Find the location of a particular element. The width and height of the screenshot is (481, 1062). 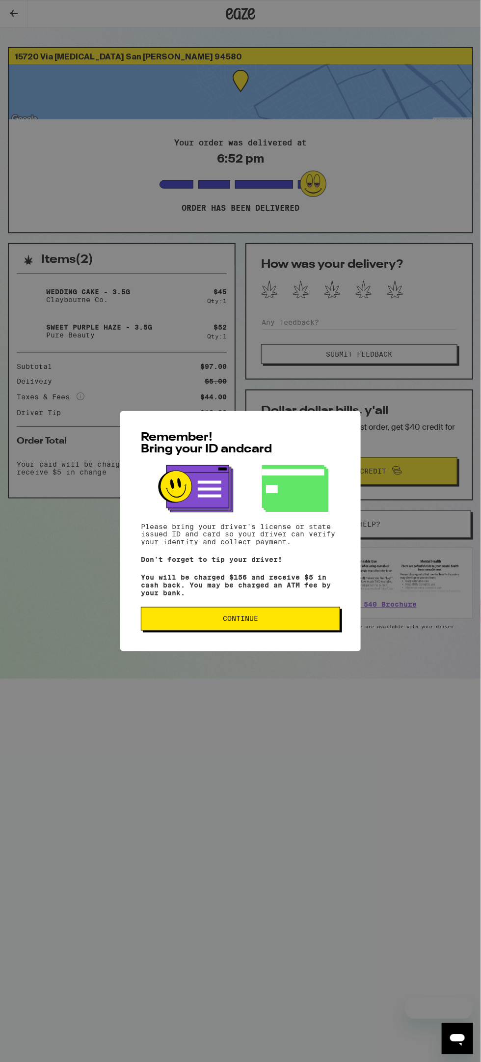

button: Continue is located at coordinates (241, 619).